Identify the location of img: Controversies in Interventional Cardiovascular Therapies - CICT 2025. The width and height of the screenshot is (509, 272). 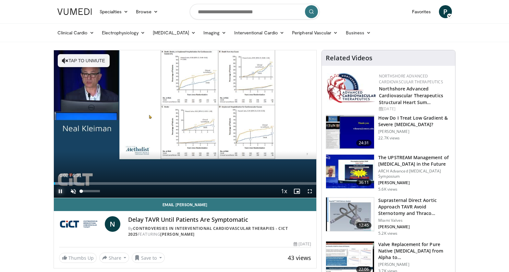
(80, 224).